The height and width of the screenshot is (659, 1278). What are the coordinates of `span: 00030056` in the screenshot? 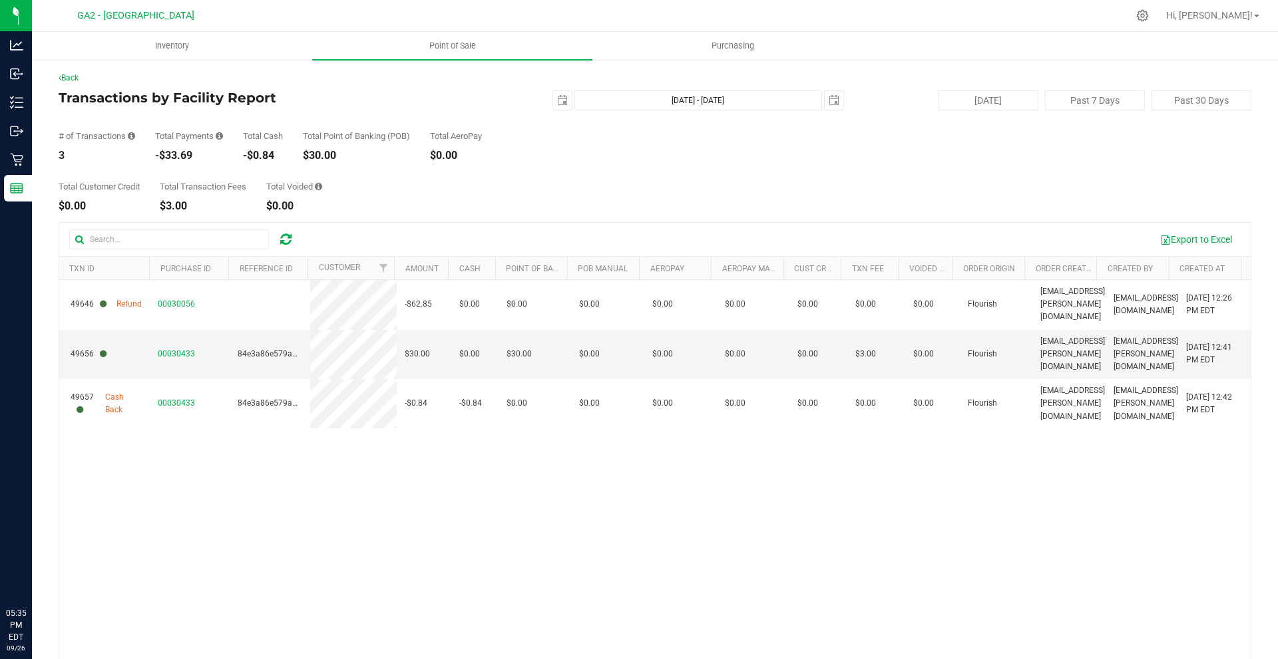 It's located at (176, 304).